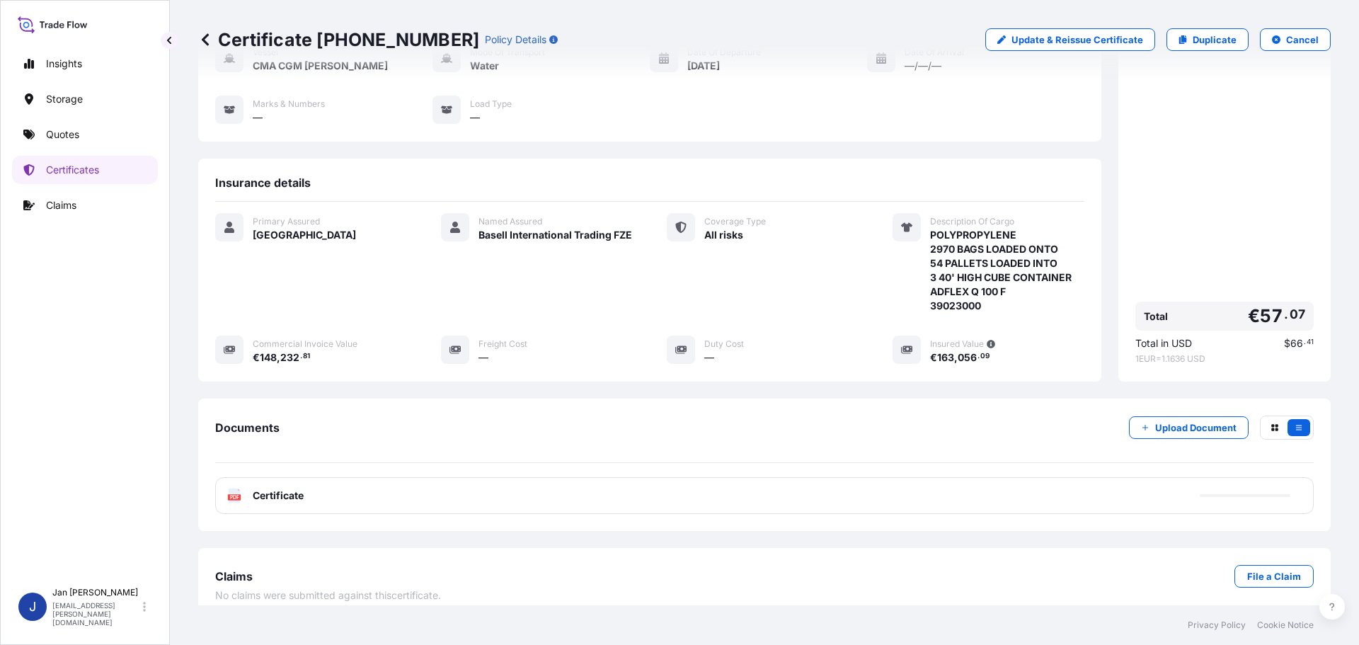 This screenshot has height=645, width=1359. I want to click on span: Load Type, so click(490, 104).